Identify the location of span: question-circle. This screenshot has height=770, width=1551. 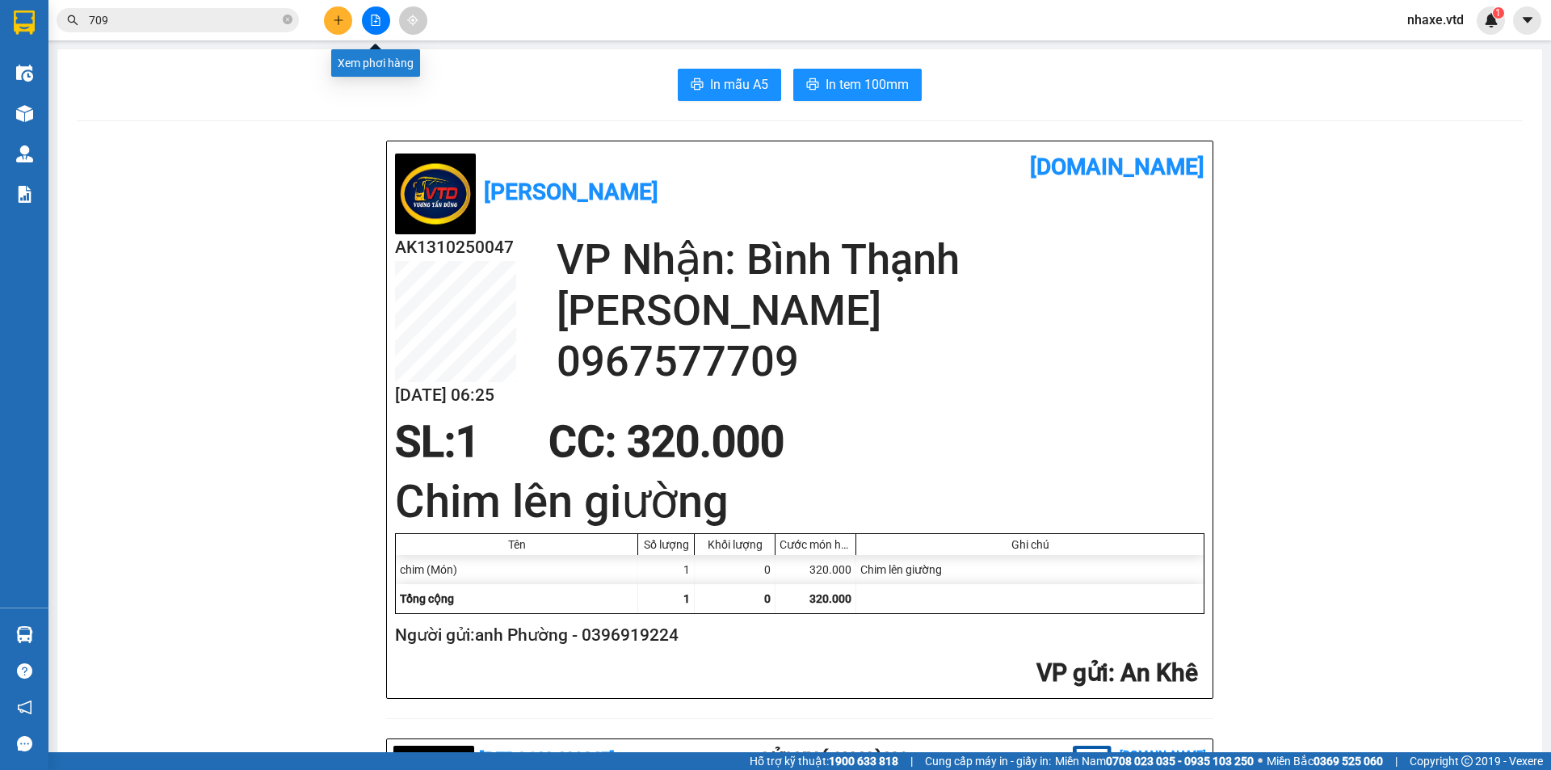
(24, 670).